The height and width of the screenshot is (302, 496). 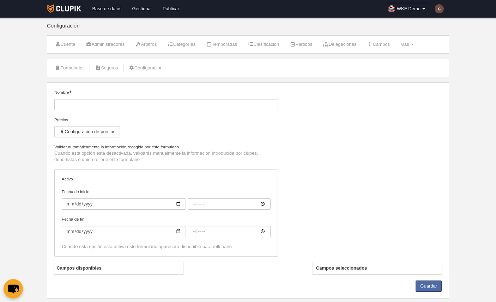 I want to click on a: Formularios, so click(x=69, y=68).